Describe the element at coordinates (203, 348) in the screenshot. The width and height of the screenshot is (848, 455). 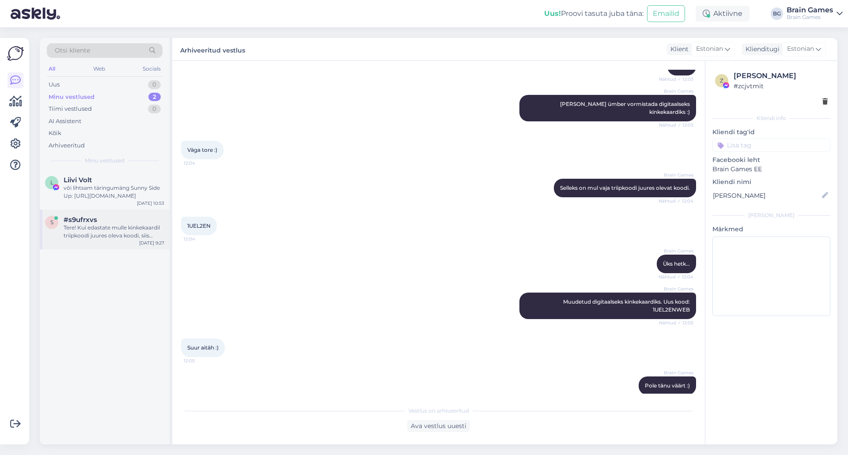
I see `span: Suur aitäh :)` at that location.